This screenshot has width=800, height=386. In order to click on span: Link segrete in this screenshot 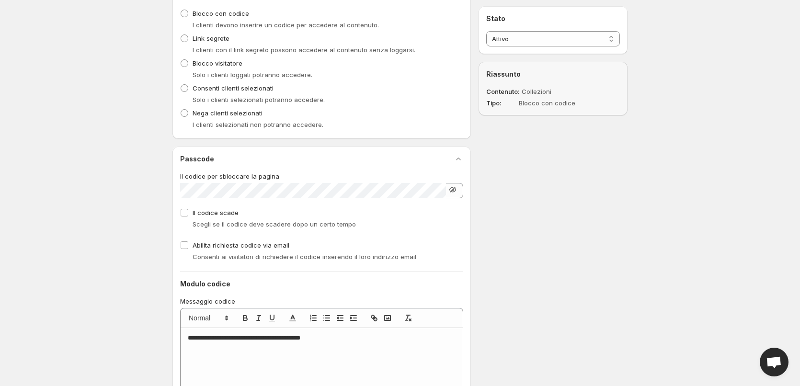, I will do `click(211, 38)`.